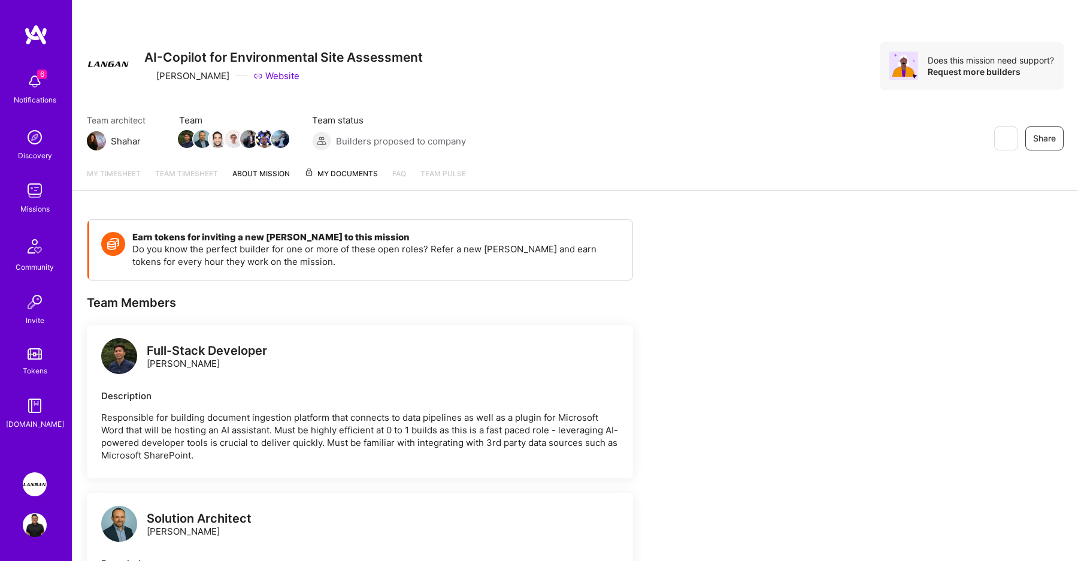 The height and width of the screenshot is (561, 1078). I want to click on div: Missions, so click(35, 208).